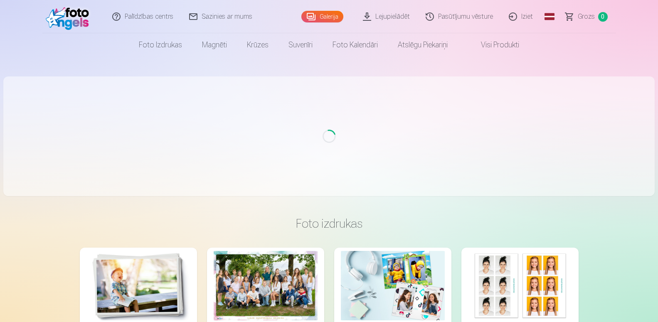  What do you see at coordinates (160, 45) in the screenshot?
I see `a: Foto izdrukas` at bounding box center [160, 45].